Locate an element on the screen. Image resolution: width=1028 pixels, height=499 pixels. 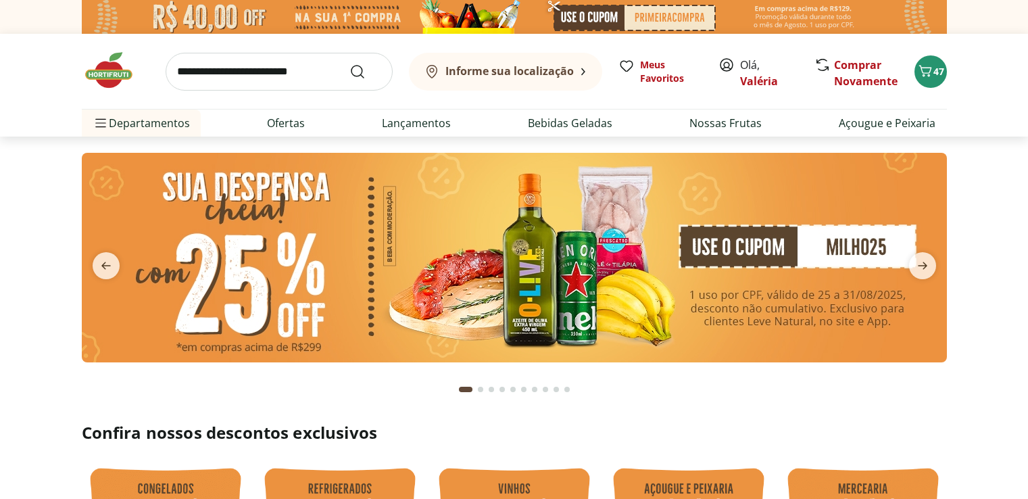
a: Lançamentos is located at coordinates (416, 123).